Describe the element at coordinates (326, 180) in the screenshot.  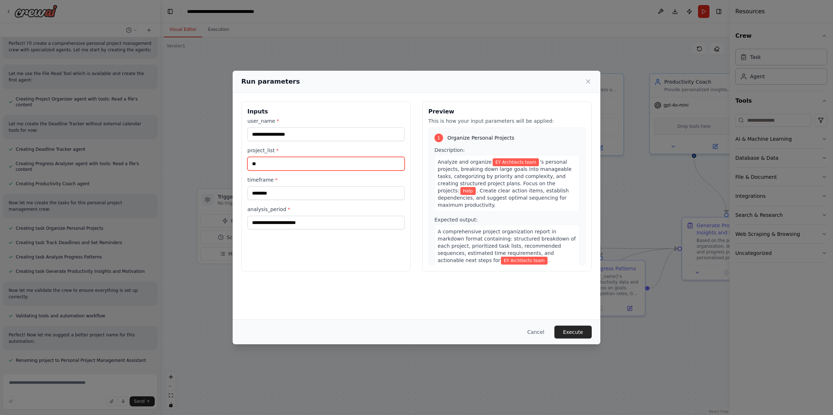
I see `label: timeframe` at that location.